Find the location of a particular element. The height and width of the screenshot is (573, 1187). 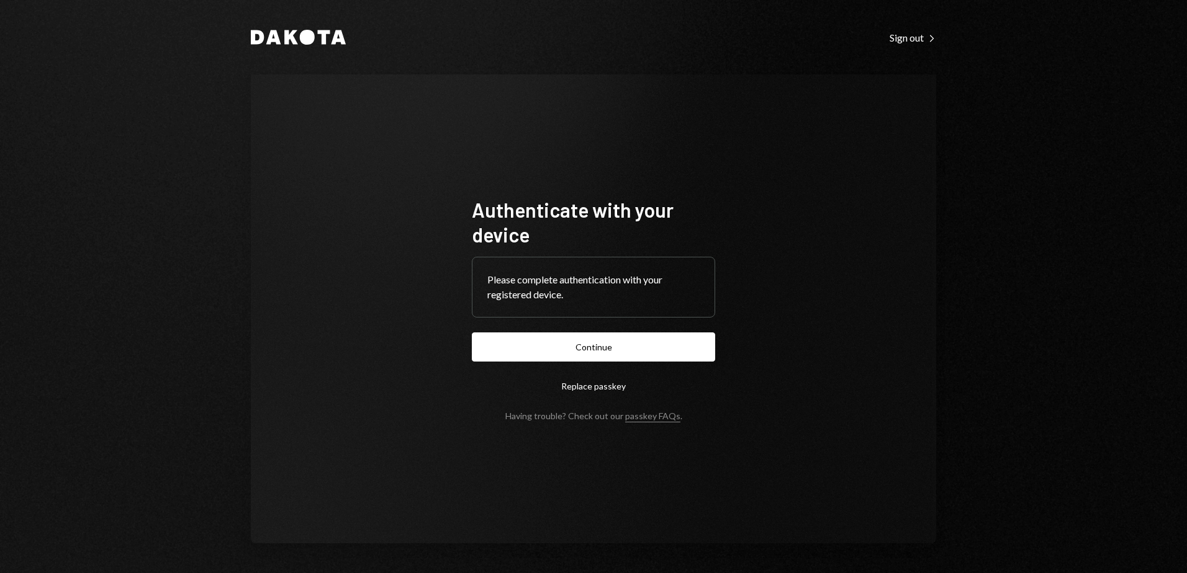

a: passkey FAQs is located at coordinates (652, 416).